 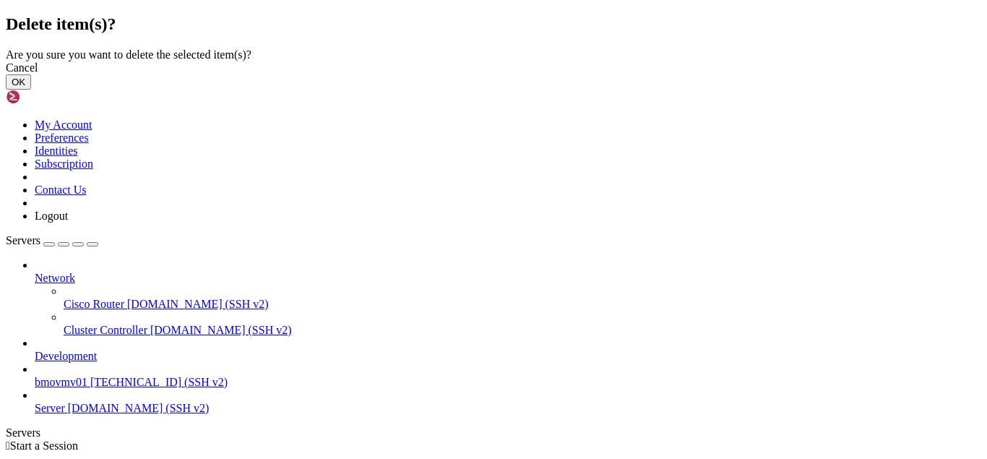 What do you see at coordinates (508, 350) in the screenshot?
I see `li: Development` at bounding box center [508, 350].